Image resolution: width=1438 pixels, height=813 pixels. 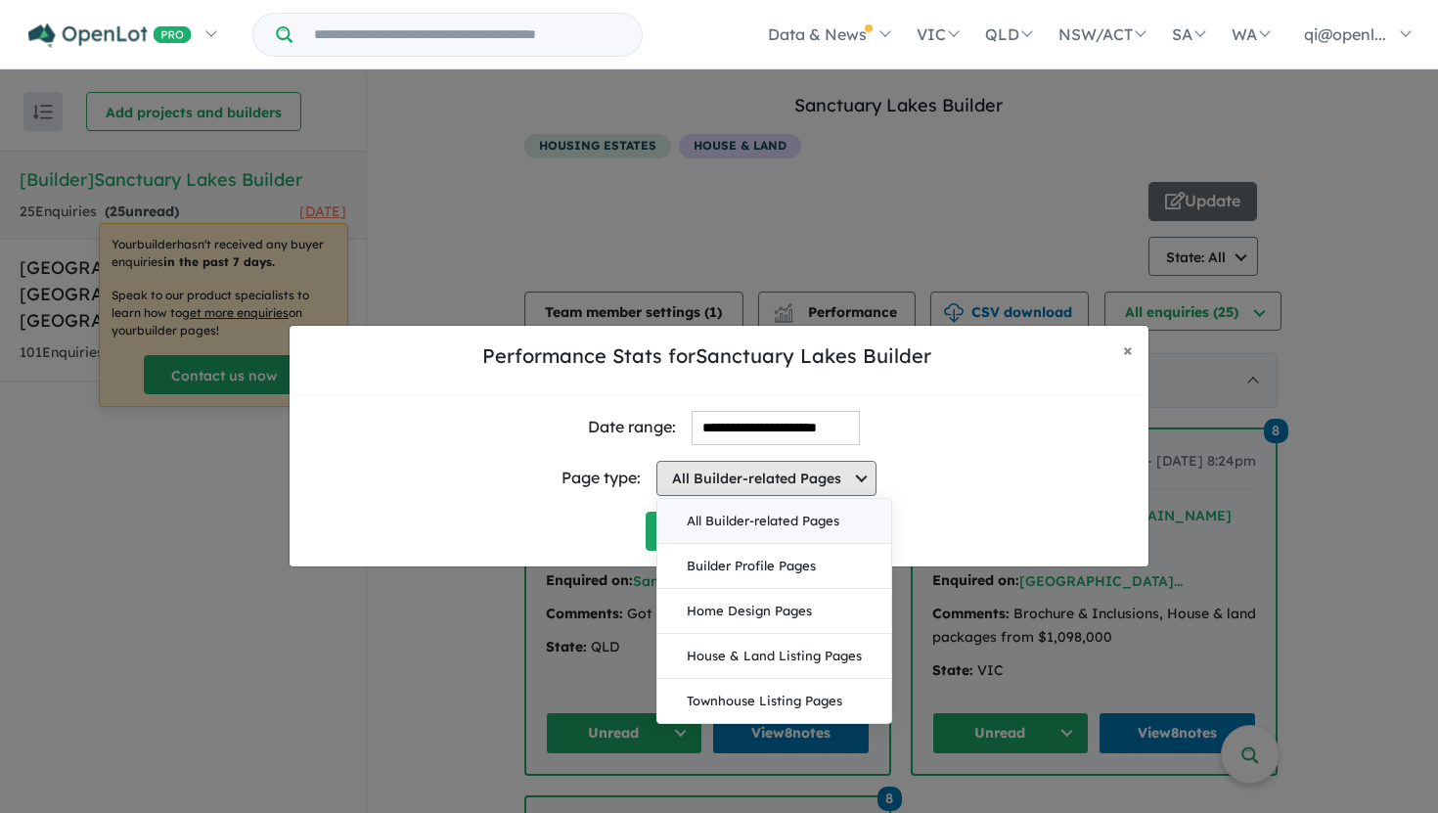 I want to click on img: Openlot PRO Logo White, so click(x=110, y=35).